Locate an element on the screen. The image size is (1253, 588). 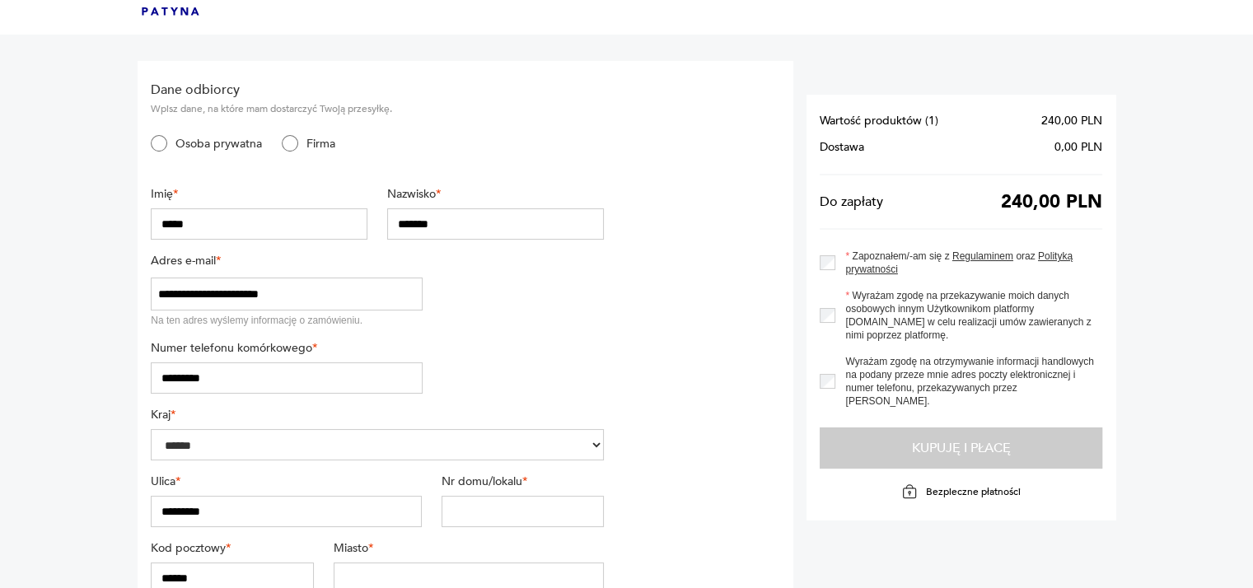
label: Kraj is located at coordinates (377, 414).